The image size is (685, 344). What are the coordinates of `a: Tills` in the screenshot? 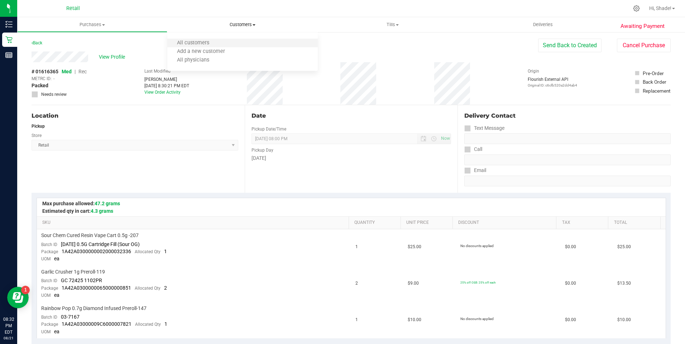 It's located at (392, 25).